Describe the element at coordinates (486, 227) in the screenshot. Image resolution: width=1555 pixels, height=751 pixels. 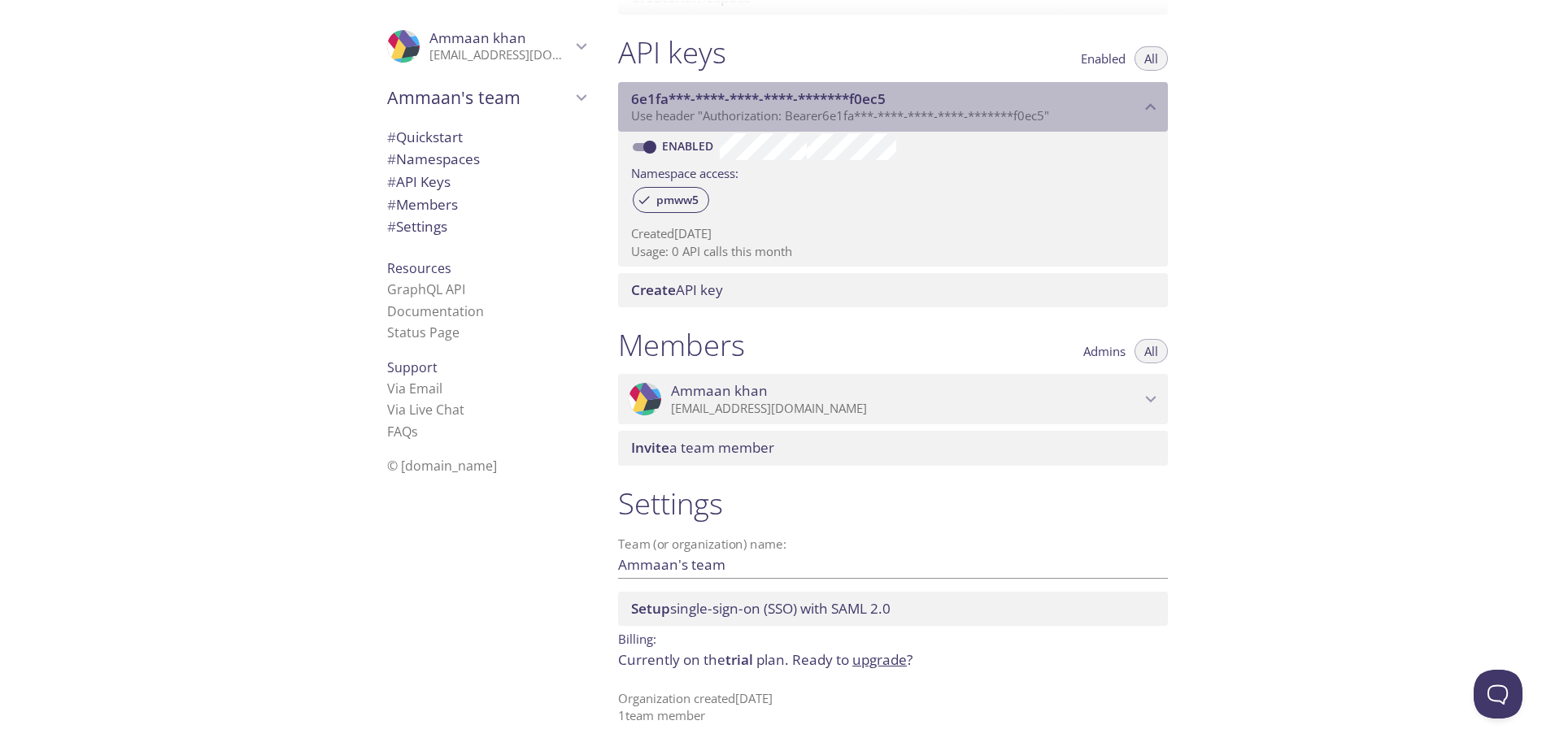
I see `div: Team Settings` at that location.